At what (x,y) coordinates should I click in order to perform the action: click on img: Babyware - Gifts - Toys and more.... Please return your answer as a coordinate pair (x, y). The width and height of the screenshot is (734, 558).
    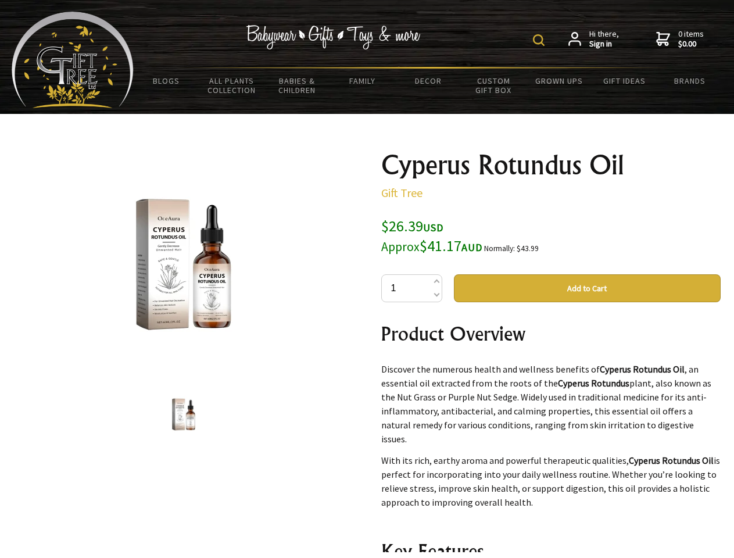
    Looking at the image, I should click on (73, 60).